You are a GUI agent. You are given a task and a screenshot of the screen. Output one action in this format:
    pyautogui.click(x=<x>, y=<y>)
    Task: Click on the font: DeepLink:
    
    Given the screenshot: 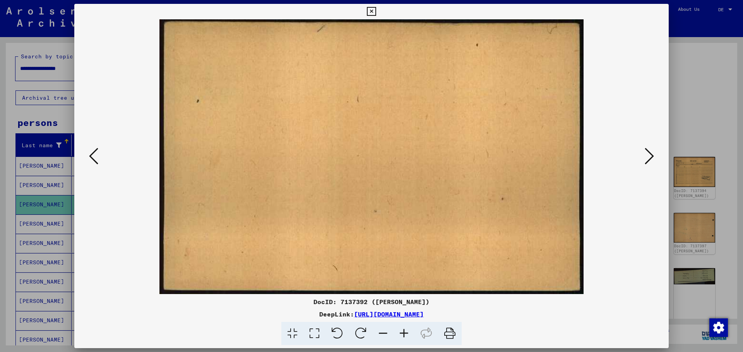 What is the action you would take?
    pyautogui.click(x=337, y=315)
    